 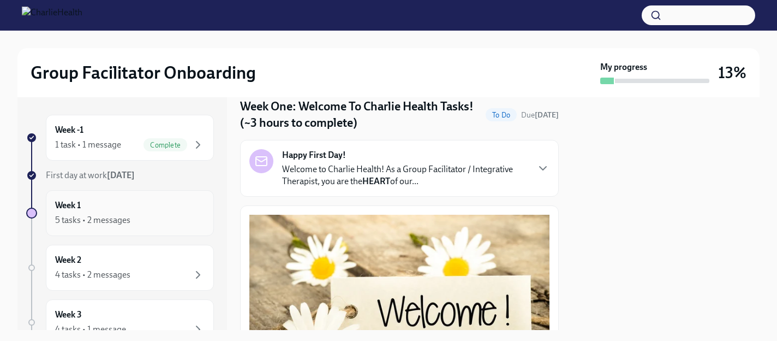 I want to click on h6: Week -1, so click(x=69, y=130).